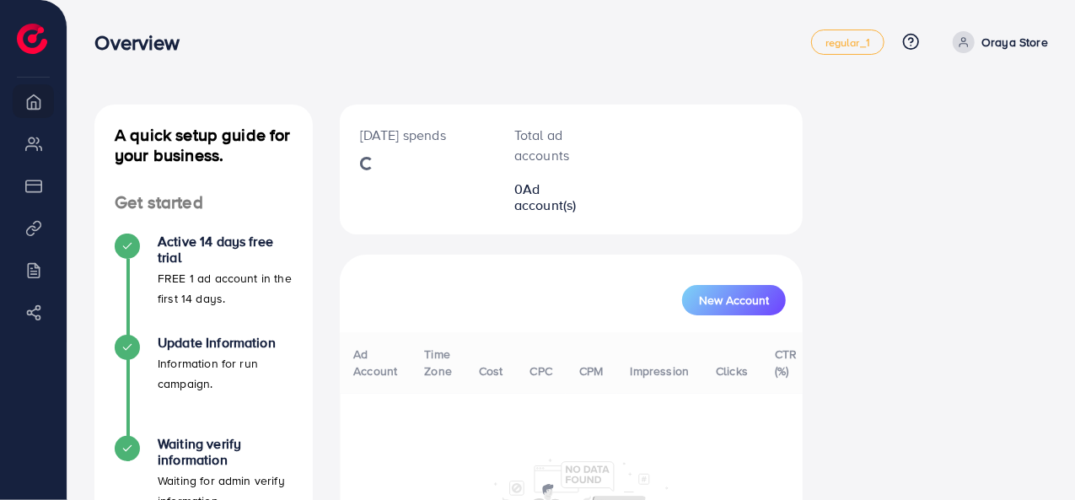 This screenshot has height=500, width=1075. I want to click on h4: Get started, so click(203, 202).